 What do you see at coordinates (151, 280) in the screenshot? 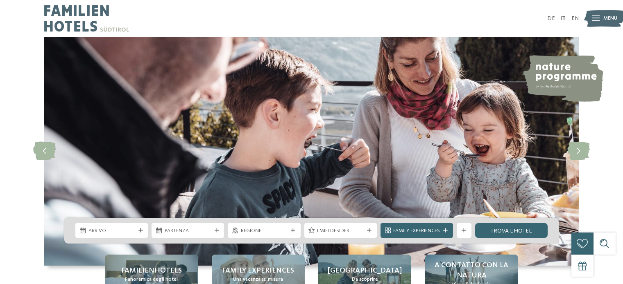
I see `span: Panoramica degli hotel` at bounding box center [151, 280].